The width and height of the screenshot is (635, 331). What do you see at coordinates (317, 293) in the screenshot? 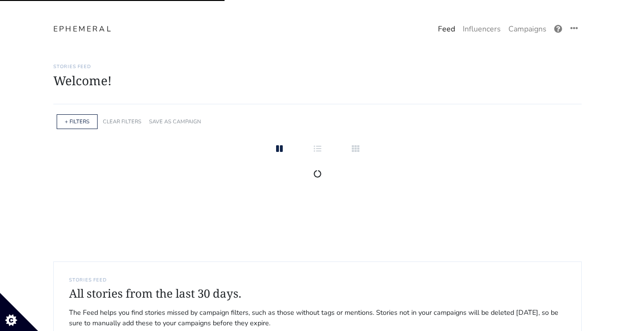
I see `h4: All stories from the last 30 days.` at bounding box center [317, 293].